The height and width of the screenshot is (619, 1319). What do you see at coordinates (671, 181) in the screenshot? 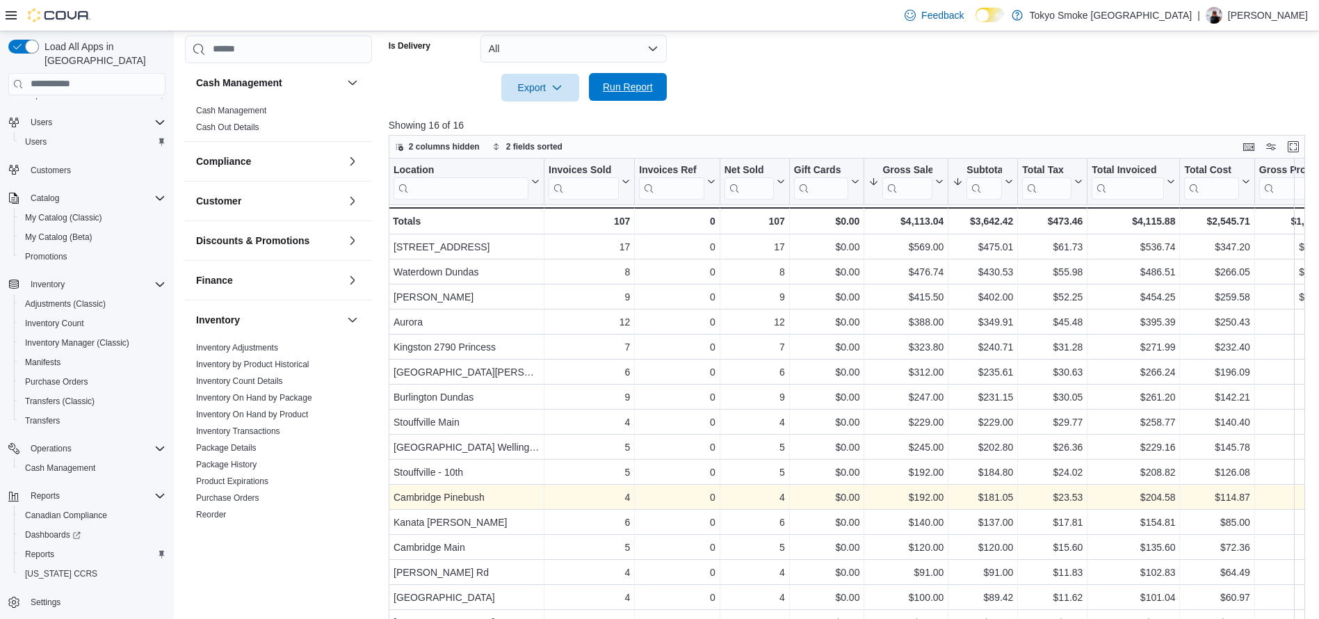
I see `div: Invoices Ref` at bounding box center [671, 181].